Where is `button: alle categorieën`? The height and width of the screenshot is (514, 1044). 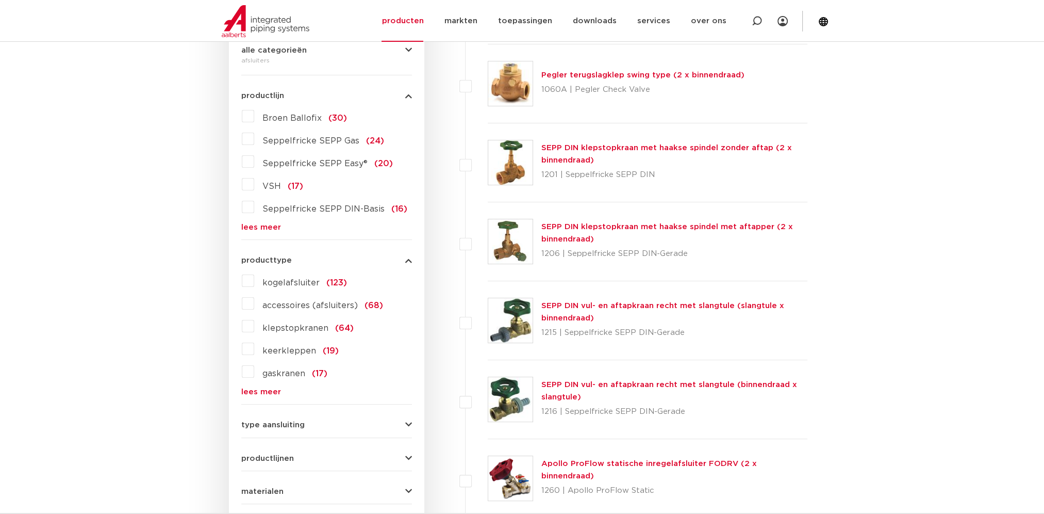 button: alle categorieën is located at coordinates (326, 50).